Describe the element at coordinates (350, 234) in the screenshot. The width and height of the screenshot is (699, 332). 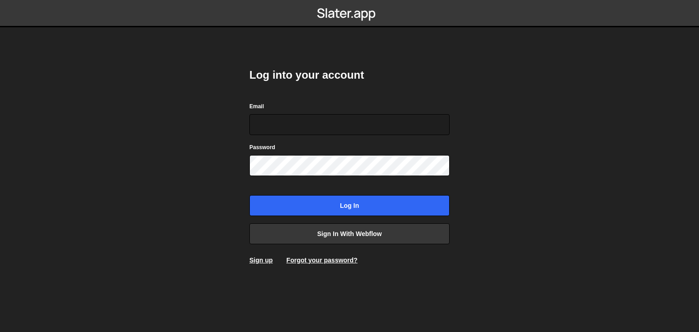
I see `a: Sign in with Webflow` at that location.